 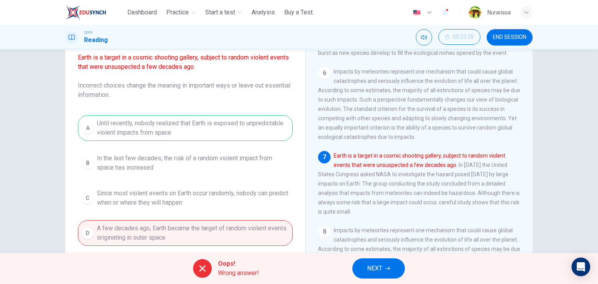 What do you see at coordinates (96, 40) in the screenshot?
I see `h1: Reading` at bounding box center [96, 40].